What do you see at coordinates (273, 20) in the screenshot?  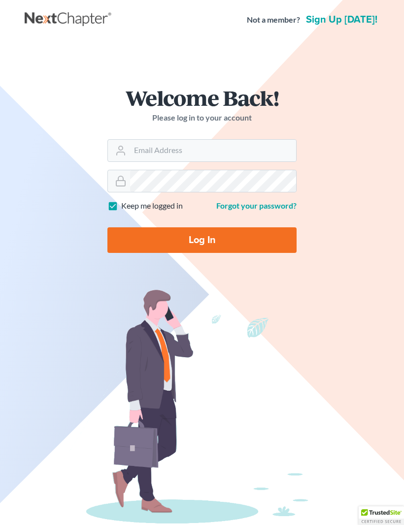 I see `strong: Not a member?` at bounding box center [273, 20].